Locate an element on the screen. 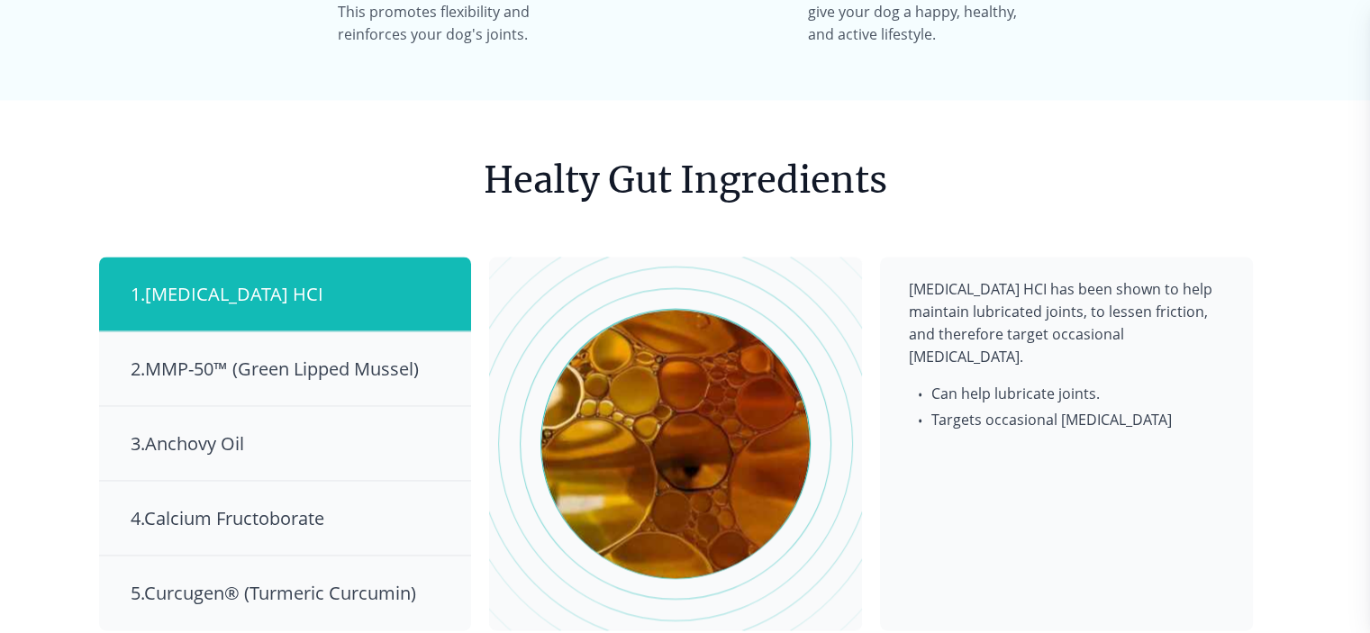 This screenshot has width=1370, height=633. span: 5 . Curcugen® (Turmeric Curcumin) is located at coordinates (273, 593).